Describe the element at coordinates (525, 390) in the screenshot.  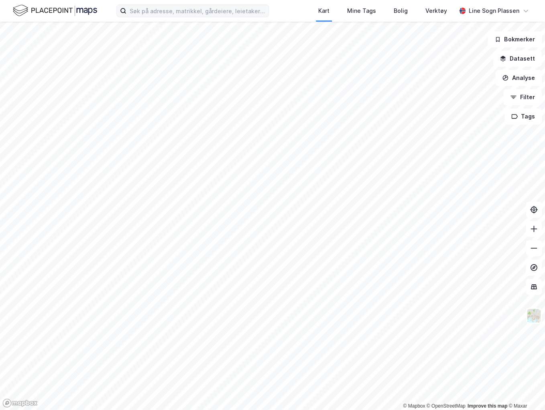
I see `div: Kontrollprogram for chat` at that location.